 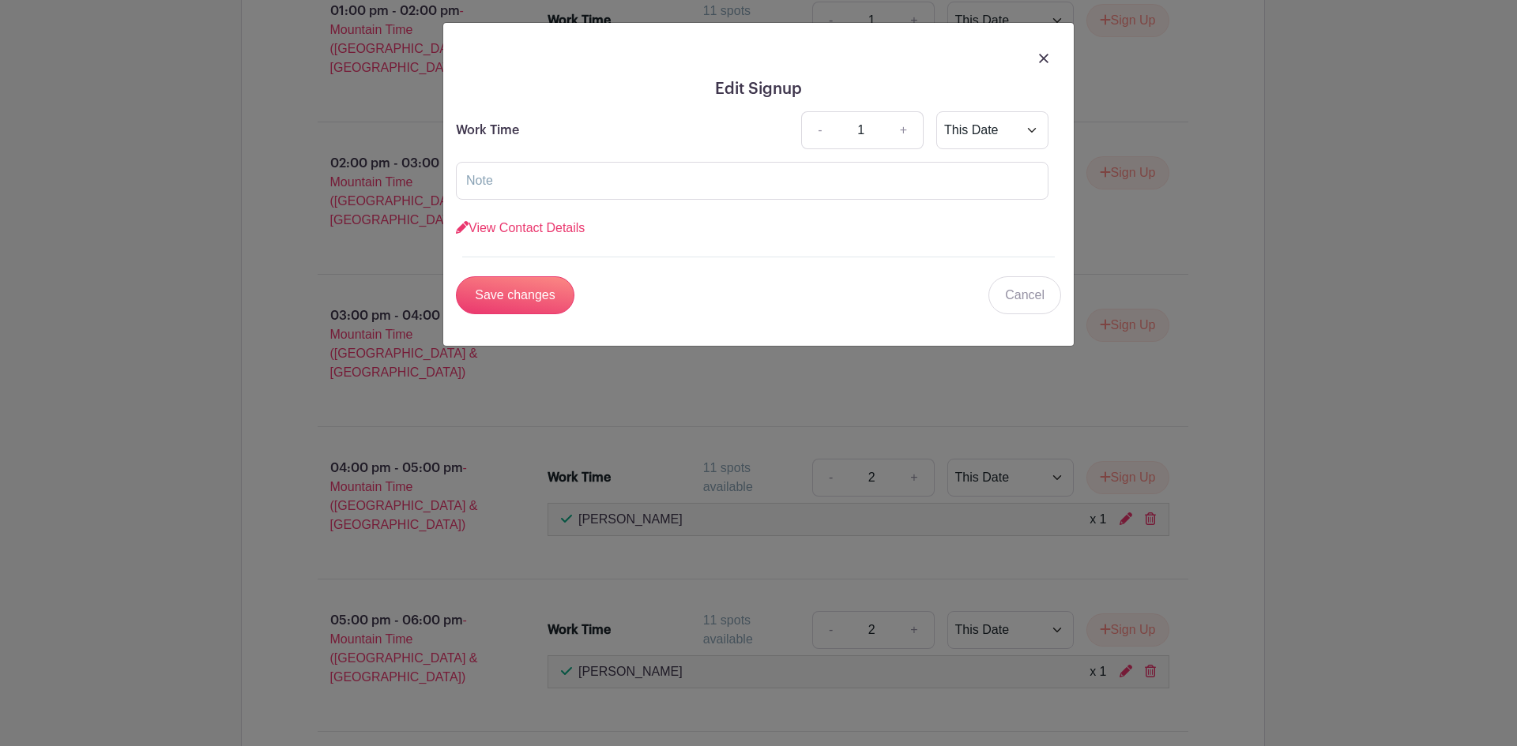 What do you see at coordinates (515, 295) in the screenshot?
I see `input: Save changes` at bounding box center [515, 295].